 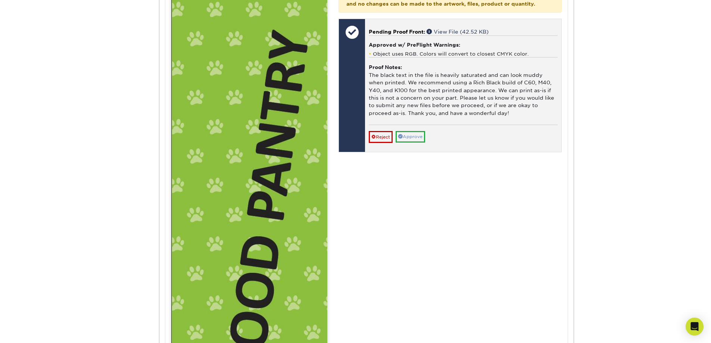 What do you see at coordinates (410, 137) in the screenshot?
I see `a: Approve` at bounding box center [410, 137].